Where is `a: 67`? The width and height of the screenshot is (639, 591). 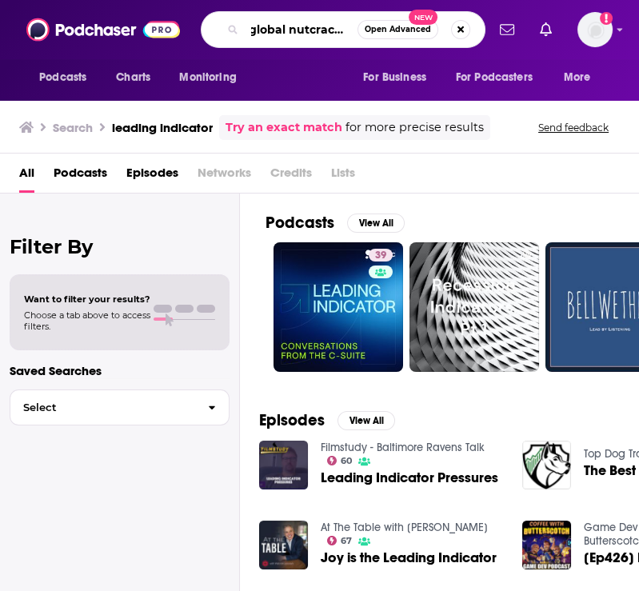
a: 67 is located at coordinates (340, 540).